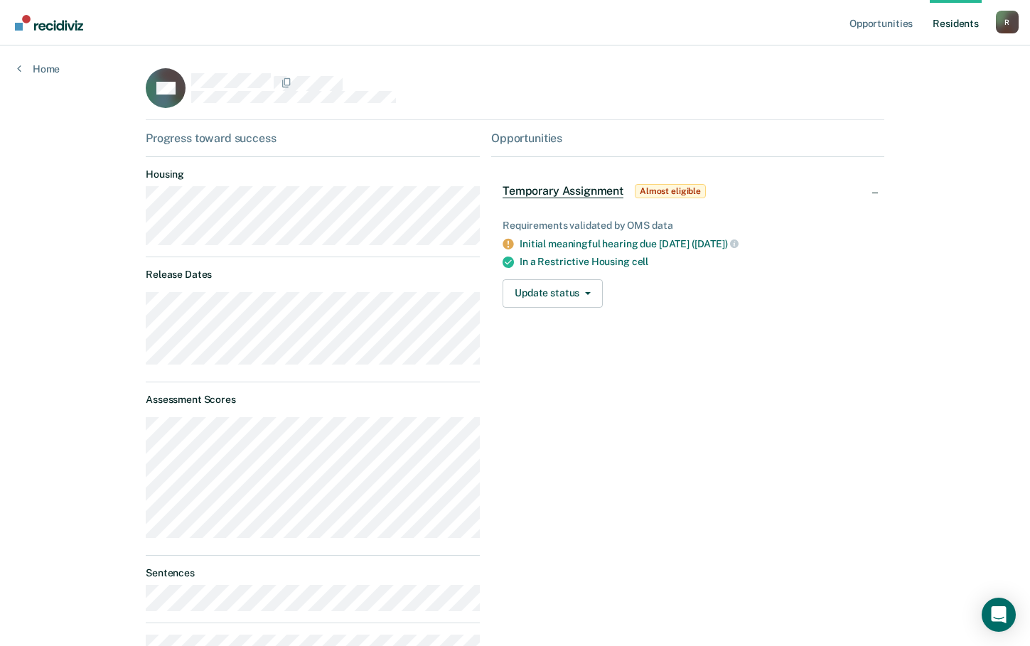 The width and height of the screenshot is (1030, 646). I want to click on img: Recidiviz, so click(49, 23).